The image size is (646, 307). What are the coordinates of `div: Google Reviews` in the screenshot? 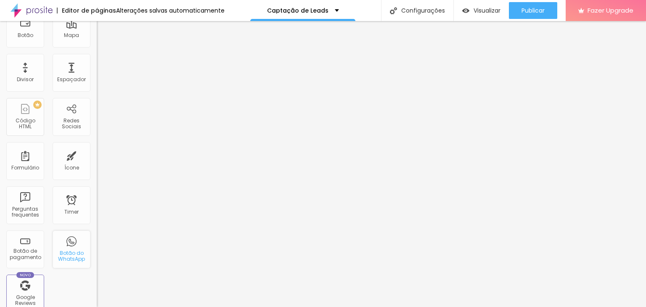 It's located at (25, 300).